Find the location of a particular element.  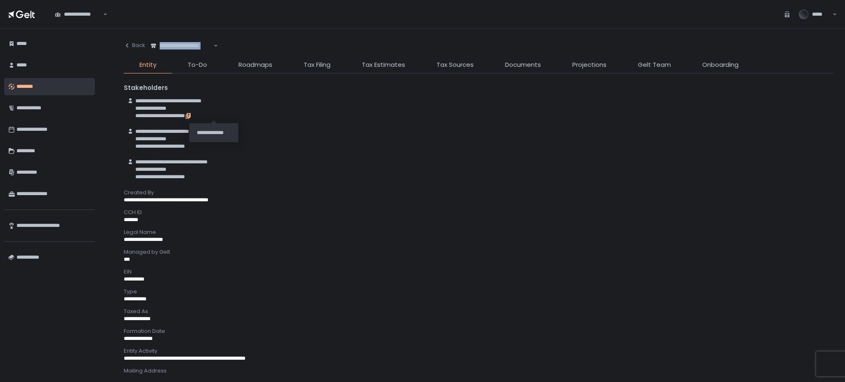

div: Managed by Gelt is located at coordinates (478, 252).